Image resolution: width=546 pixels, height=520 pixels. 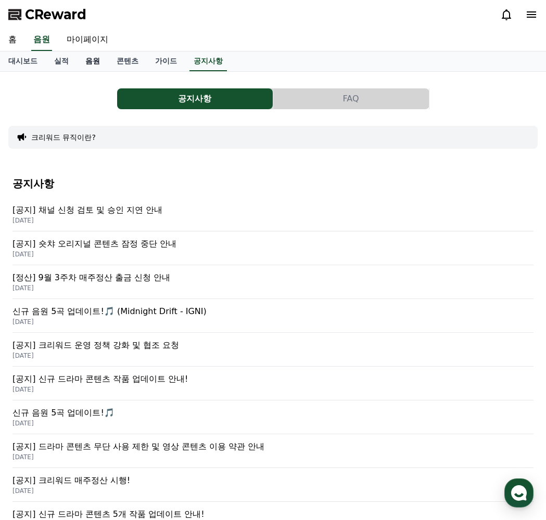 I want to click on p: [공지] 크리워드 매주정산 시행!, so click(x=273, y=481).